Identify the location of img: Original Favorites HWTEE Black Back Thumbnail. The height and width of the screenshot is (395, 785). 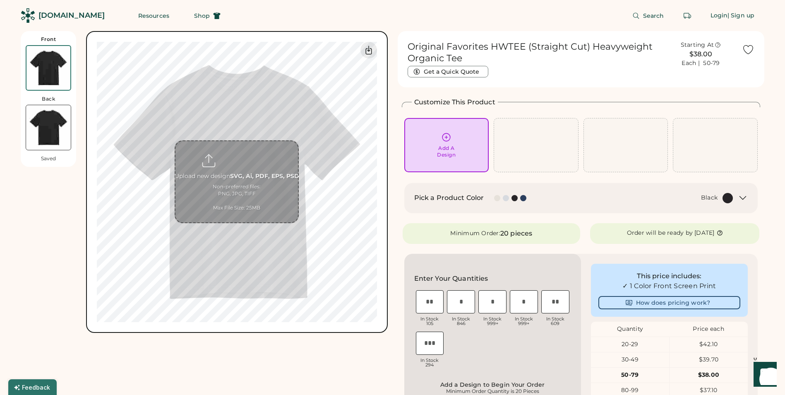
(48, 127).